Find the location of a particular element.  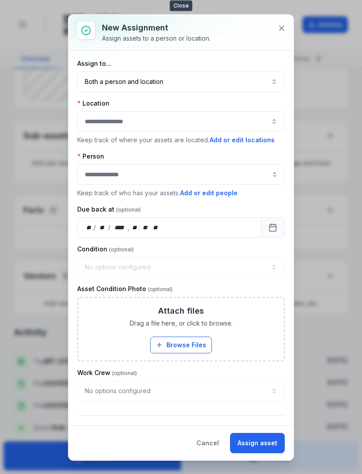

h3: New assignment is located at coordinates (156, 28).